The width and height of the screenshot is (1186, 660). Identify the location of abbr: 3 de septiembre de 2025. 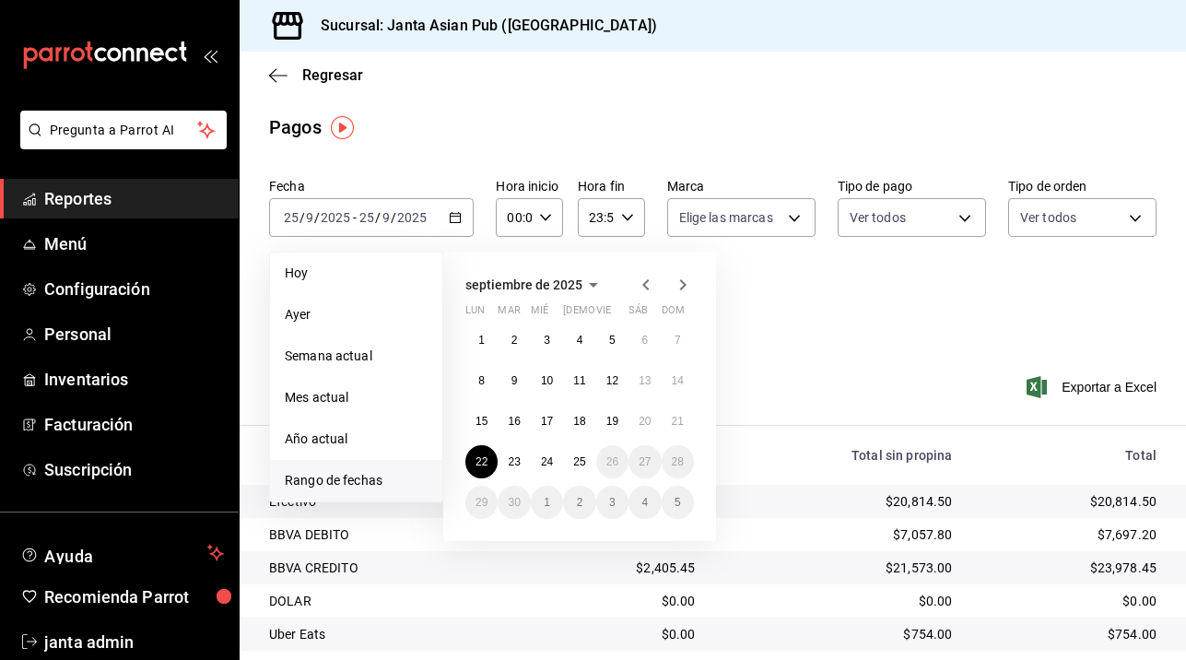
(547, 340).